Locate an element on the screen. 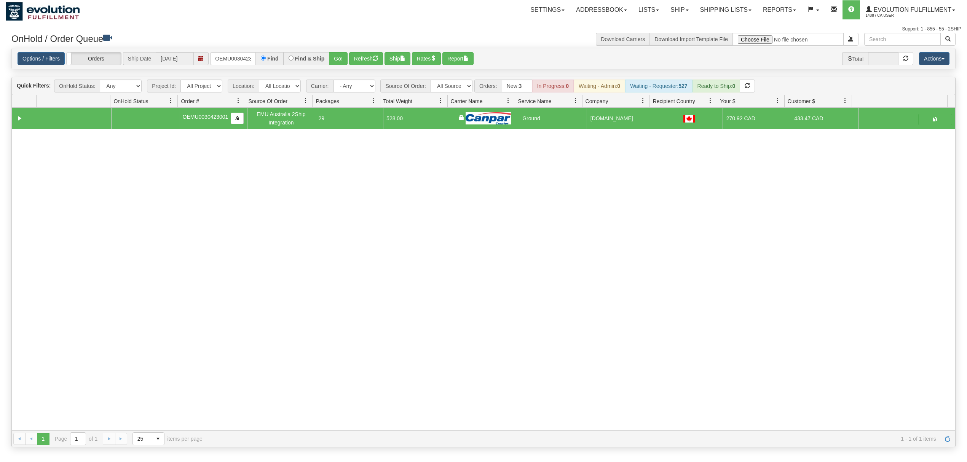  a: Your $ filter column settings is located at coordinates (778, 101).